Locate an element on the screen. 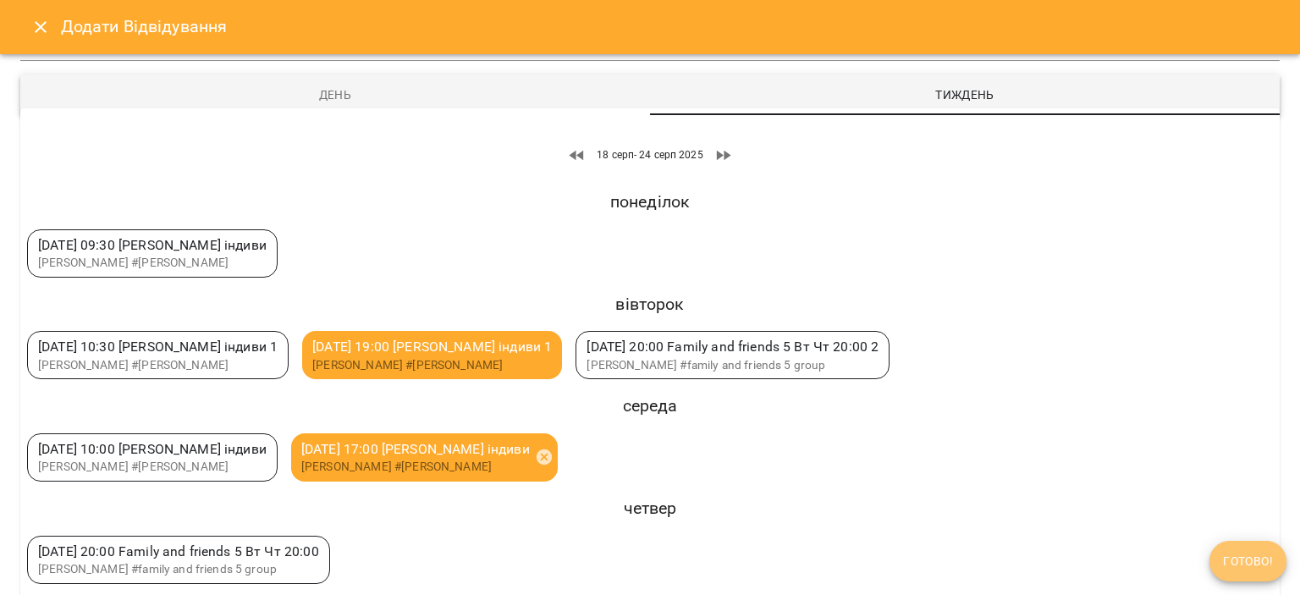 The height and width of the screenshot is (595, 1300). span: 2 is located at coordinates (875, 346).